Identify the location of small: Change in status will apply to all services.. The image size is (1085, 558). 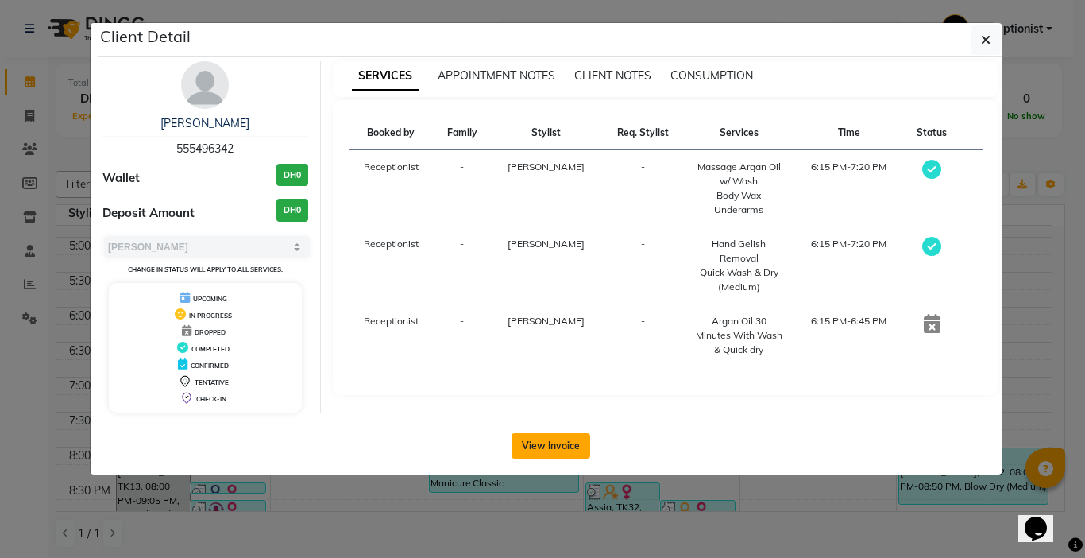
(205, 269).